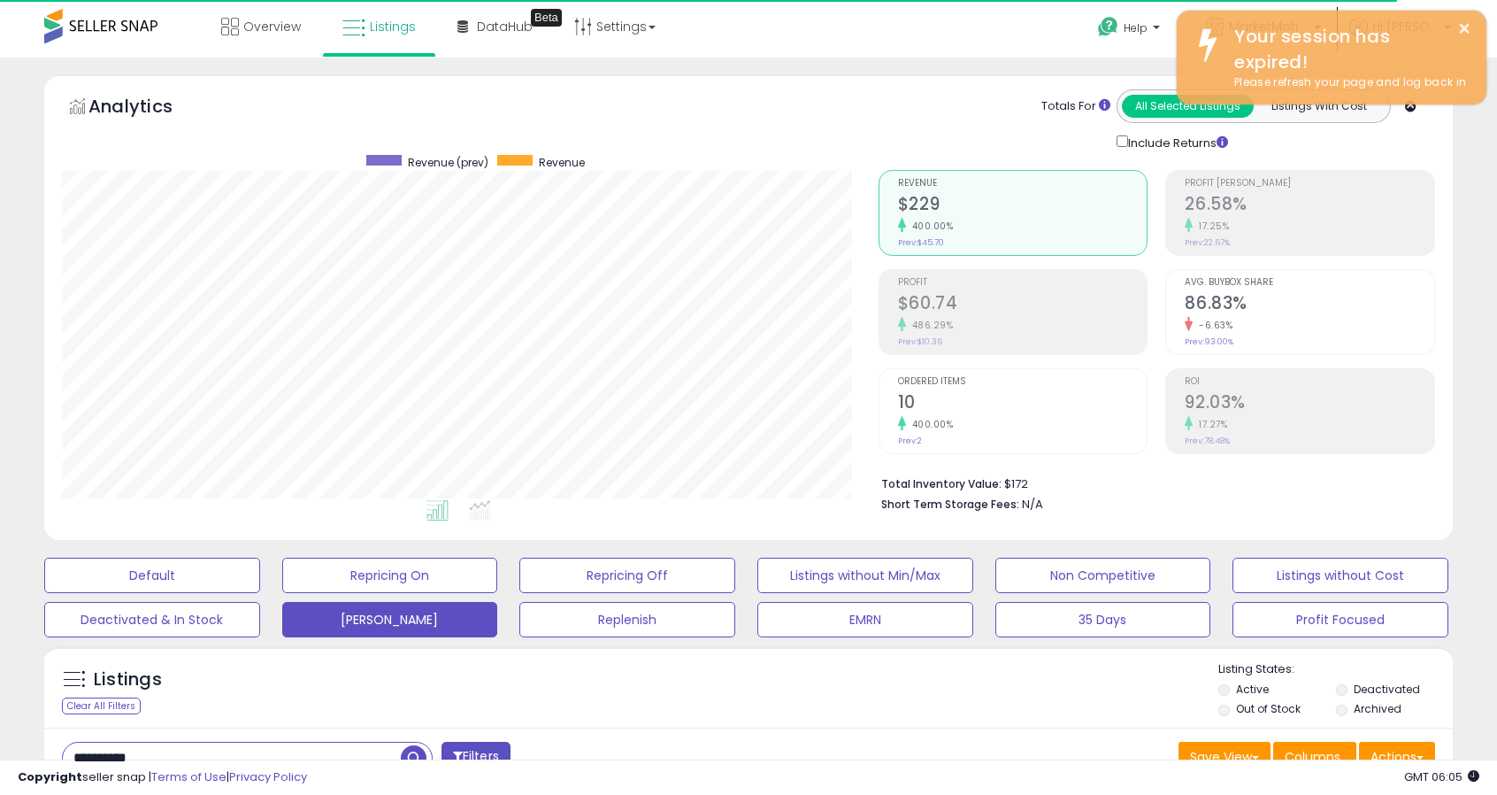  What do you see at coordinates (627, 619) in the screenshot?
I see `button: Replenish` at bounding box center [627, 619].